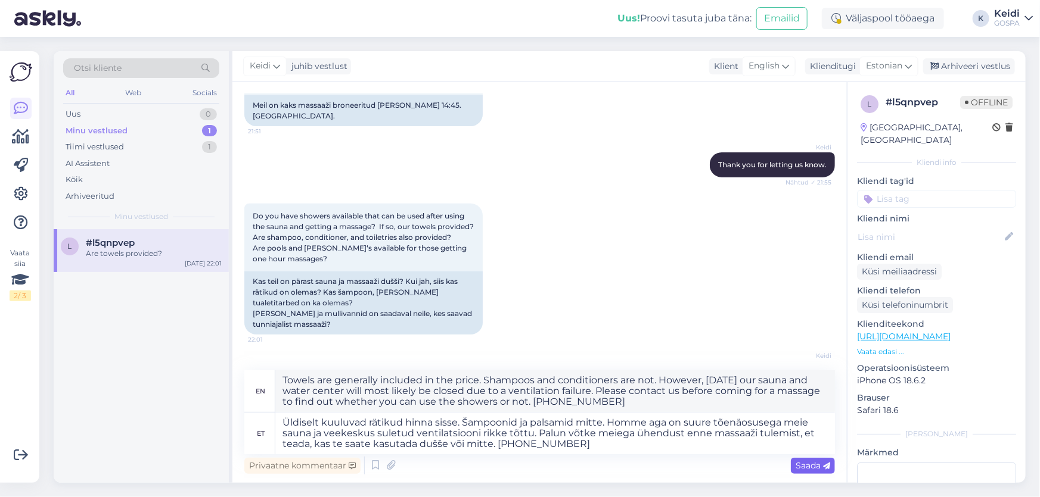 This screenshot has height=497, width=1040. I want to click on p: Safari 18.6, so click(936, 410).